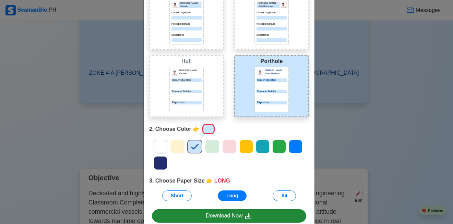  I want to click on button: Short, so click(177, 196).